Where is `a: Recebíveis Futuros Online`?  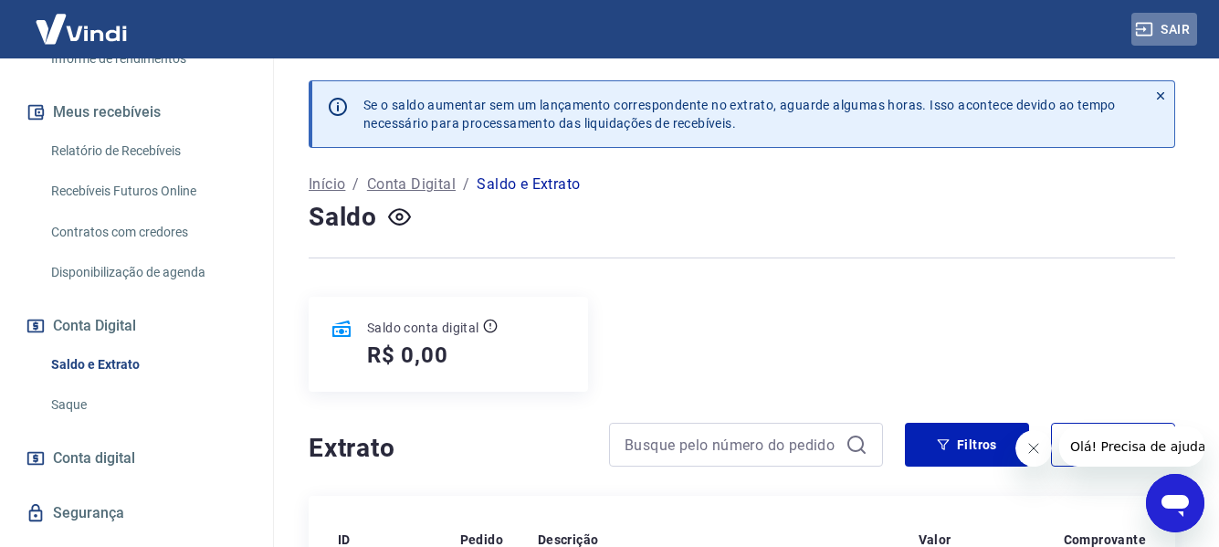
a: Recebíveis Futuros Online is located at coordinates (147, 191).